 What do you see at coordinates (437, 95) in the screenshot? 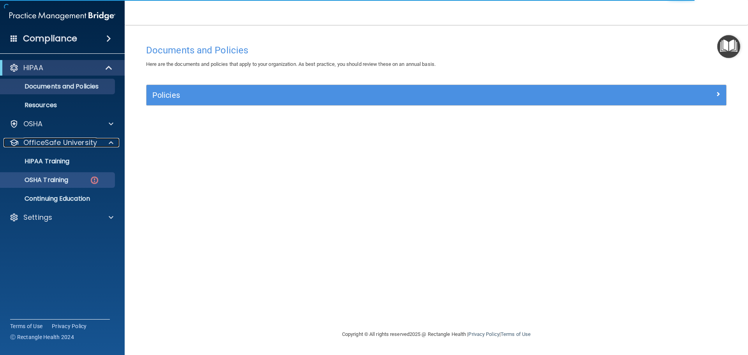
I see `a: Policies` at bounding box center [437, 95].